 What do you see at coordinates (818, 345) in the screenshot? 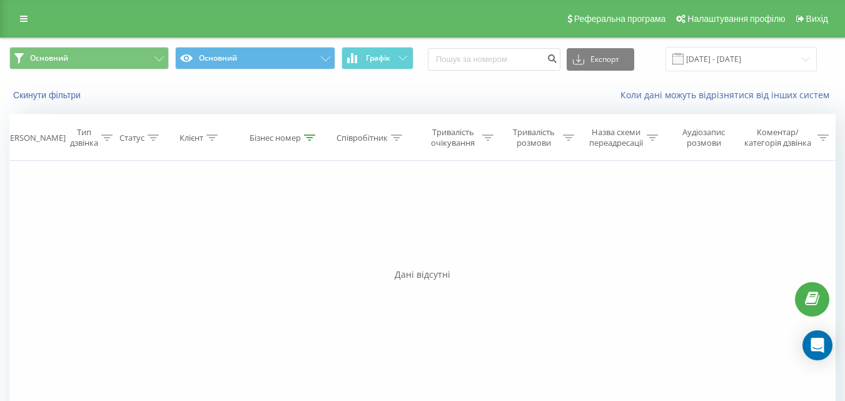
I see `div: Open Intercom Messenger` at bounding box center [818, 345].